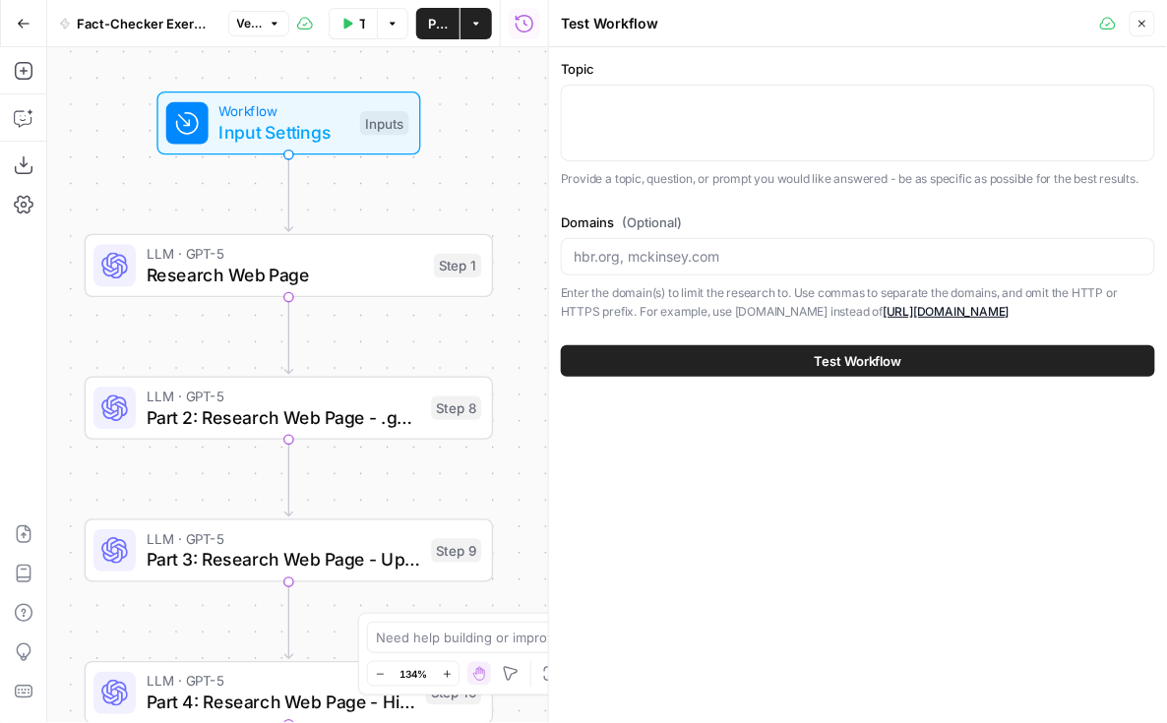  Describe the element at coordinates (285, 275) in the screenshot. I see `span: Research Web Page` at that location.